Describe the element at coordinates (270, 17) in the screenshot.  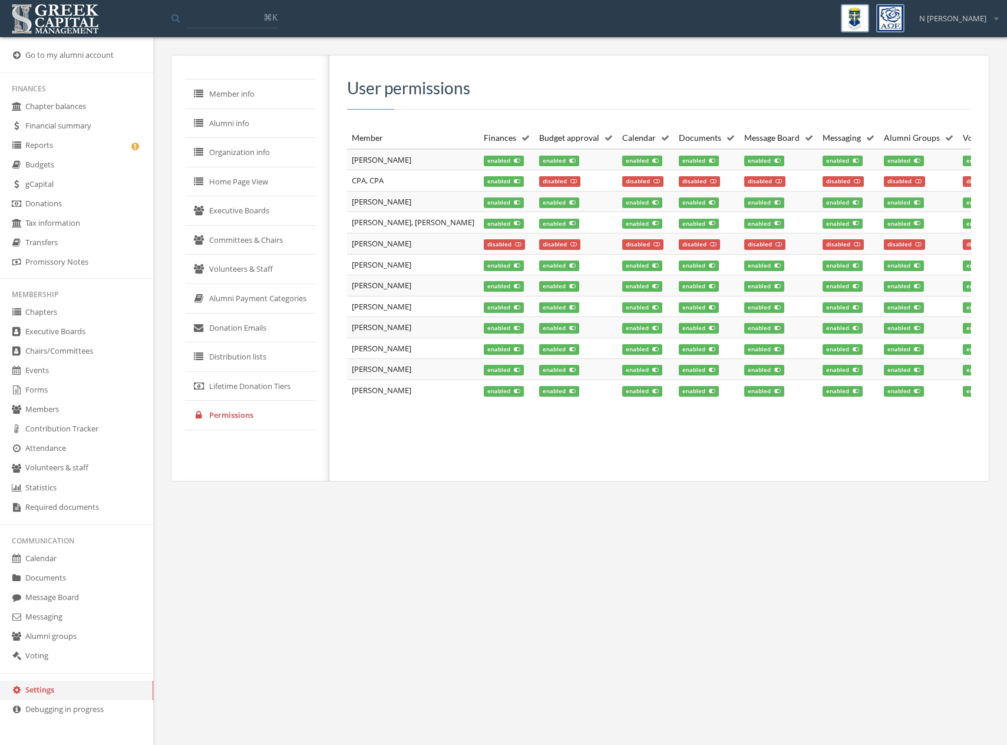
I see `span: ⌘K` at that location.